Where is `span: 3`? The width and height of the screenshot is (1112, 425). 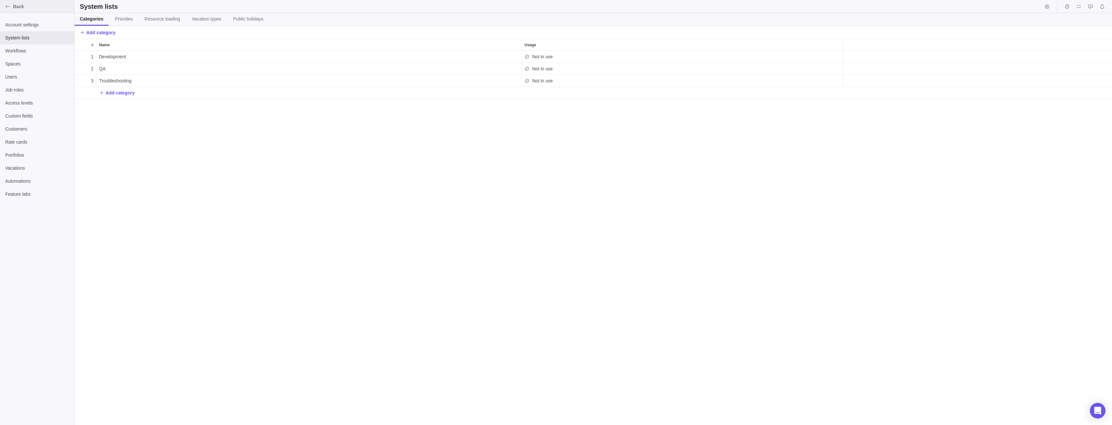 span: 3 is located at coordinates (92, 81).